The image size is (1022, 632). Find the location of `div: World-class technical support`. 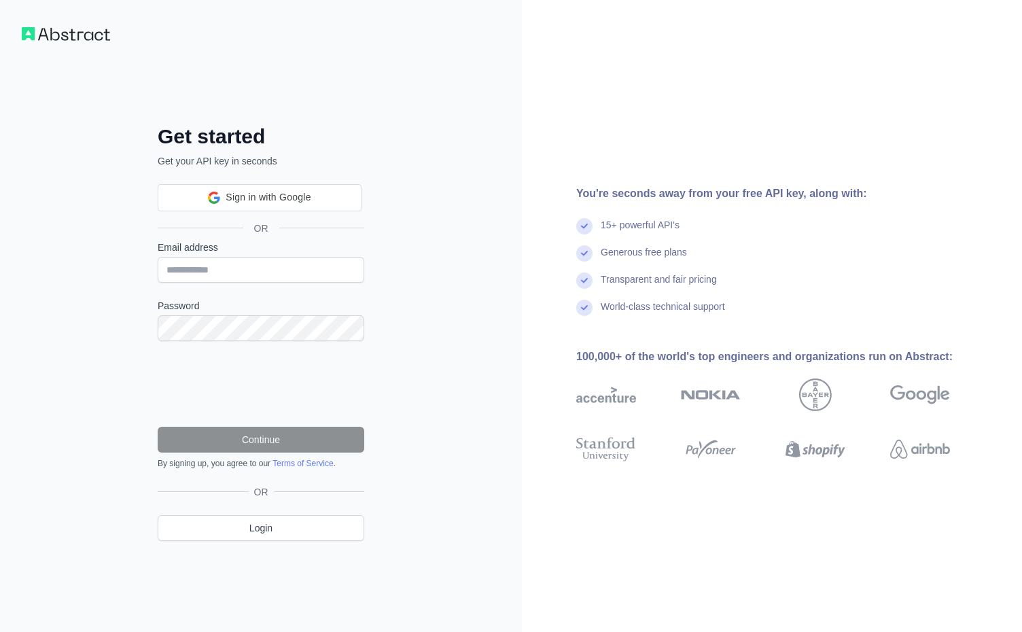

div: World-class technical support is located at coordinates (662, 313).